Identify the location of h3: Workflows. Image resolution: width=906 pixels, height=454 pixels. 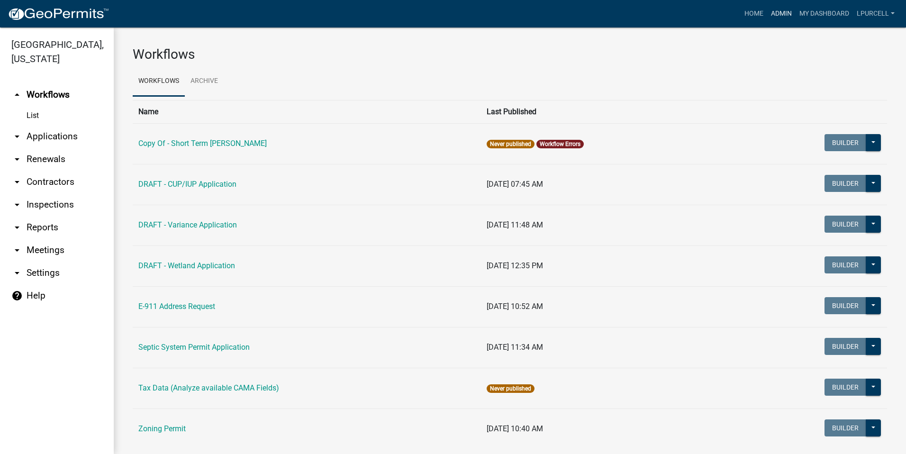
(510, 54).